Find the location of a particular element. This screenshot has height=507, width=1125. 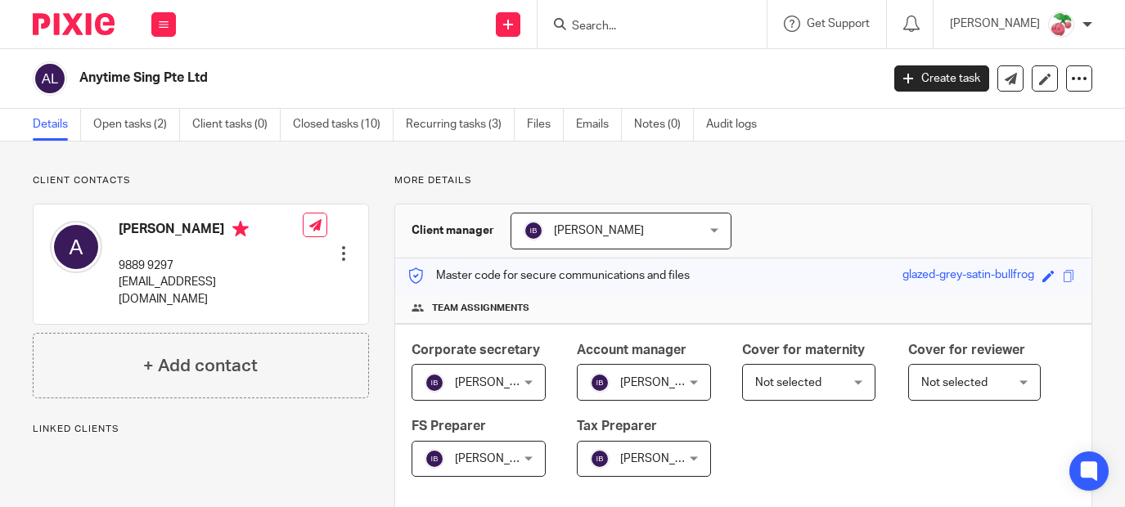

div: glazed-grey-satin-bullfrog is located at coordinates (968, 276).